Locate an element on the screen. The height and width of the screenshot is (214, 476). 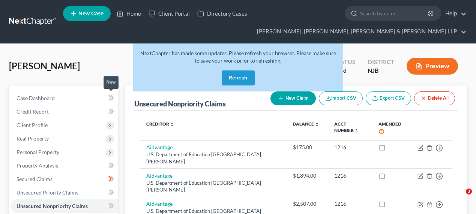
div: $2,507.00 is located at coordinates (307, 204).